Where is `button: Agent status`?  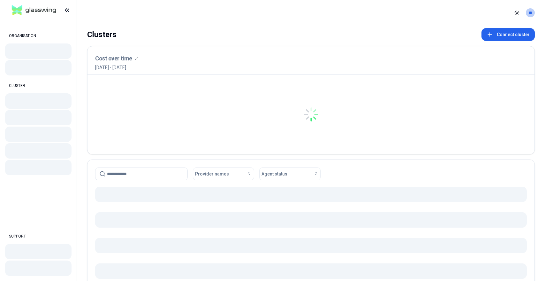
button: Agent status is located at coordinates (290, 174).